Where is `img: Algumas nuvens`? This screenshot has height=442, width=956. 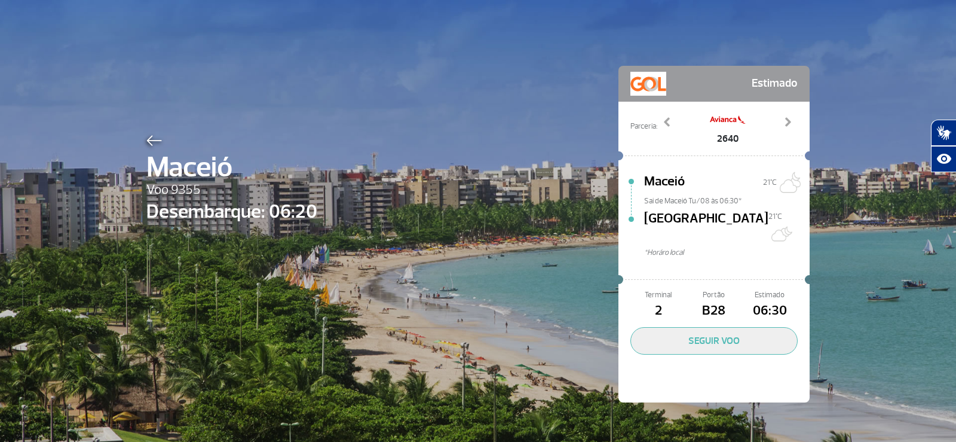
img: Algumas nuvens is located at coordinates (789, 182).